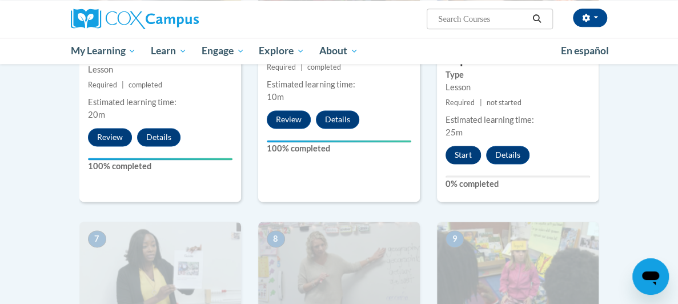  Describe the element at coordinates (339, 51) in the screenshot. I see `div: Main menu` at that location.